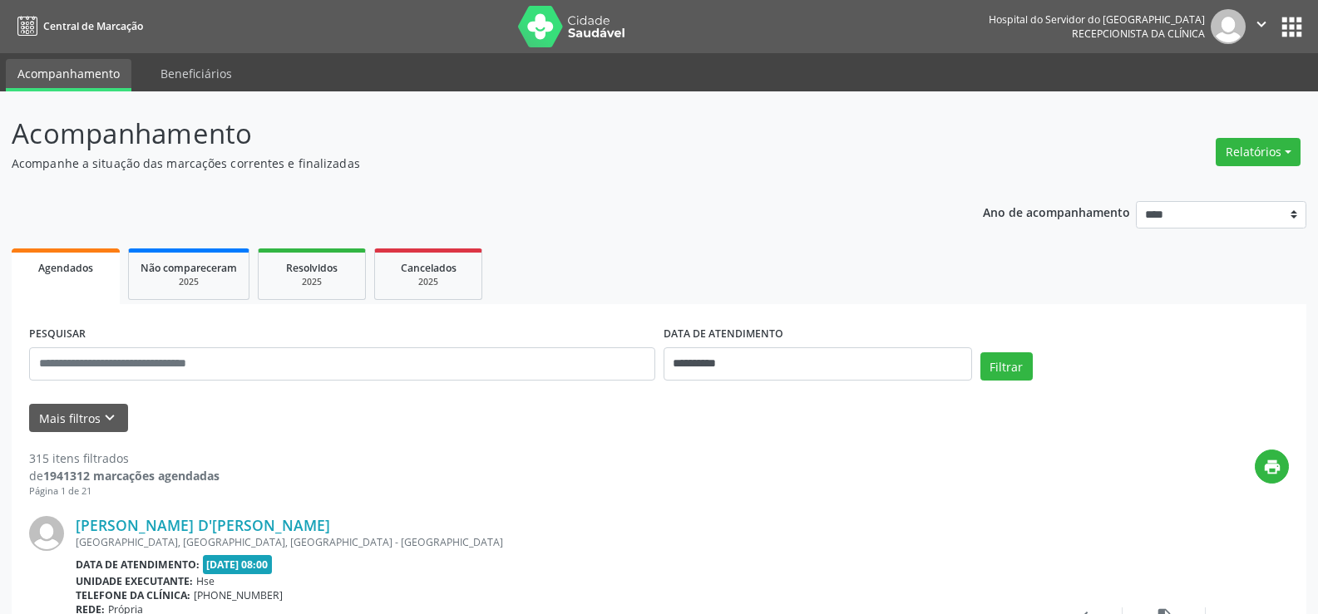  What do you see at coordinates (110, 418) in the screenshot?
I see `i: keyboard_arrow_down` at bounding box center [110, 418].